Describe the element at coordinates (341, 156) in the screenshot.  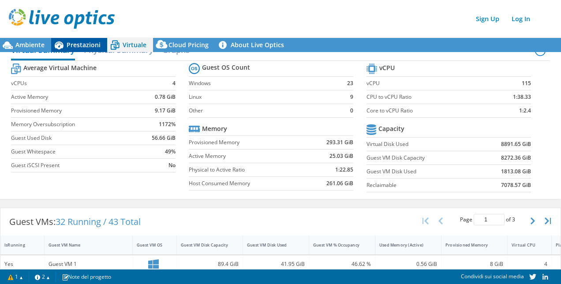
I see `b: 25.03 GiB` at that location.